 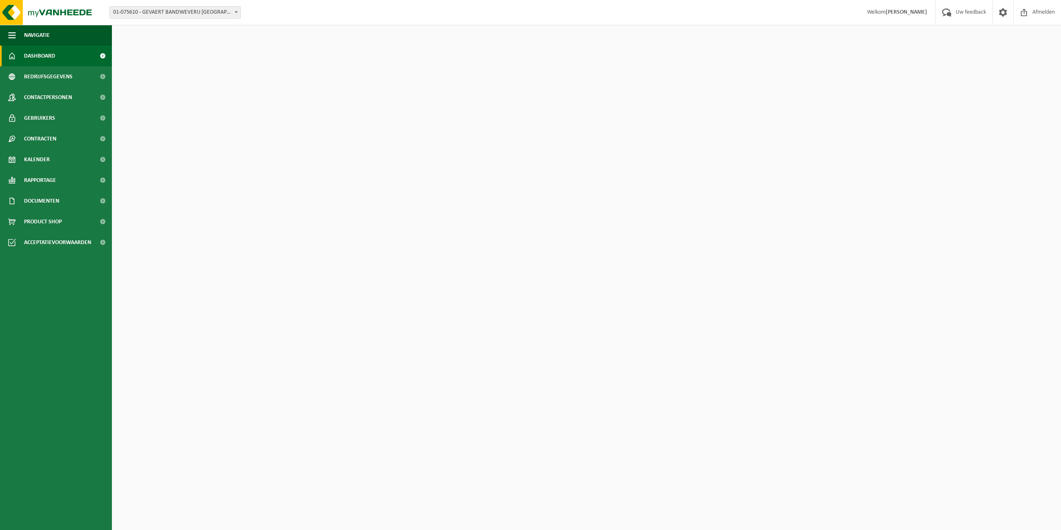 I want to click on span: Kalender, so click(x=37, y=160).